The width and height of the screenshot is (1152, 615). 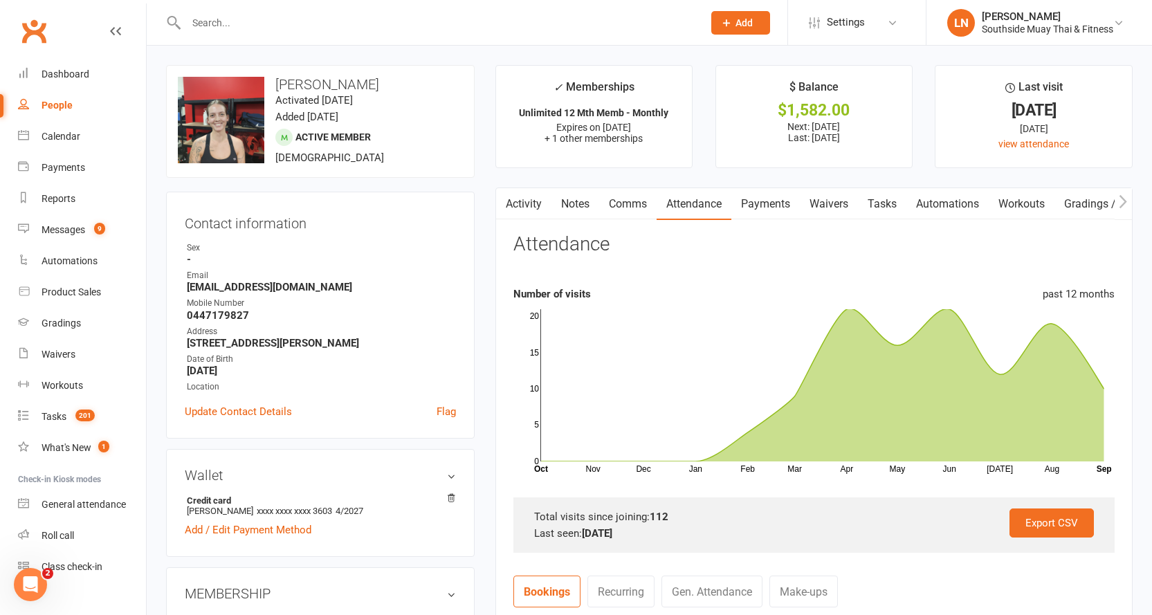 I want to click on span: Settings, so click(x=845, y=22).